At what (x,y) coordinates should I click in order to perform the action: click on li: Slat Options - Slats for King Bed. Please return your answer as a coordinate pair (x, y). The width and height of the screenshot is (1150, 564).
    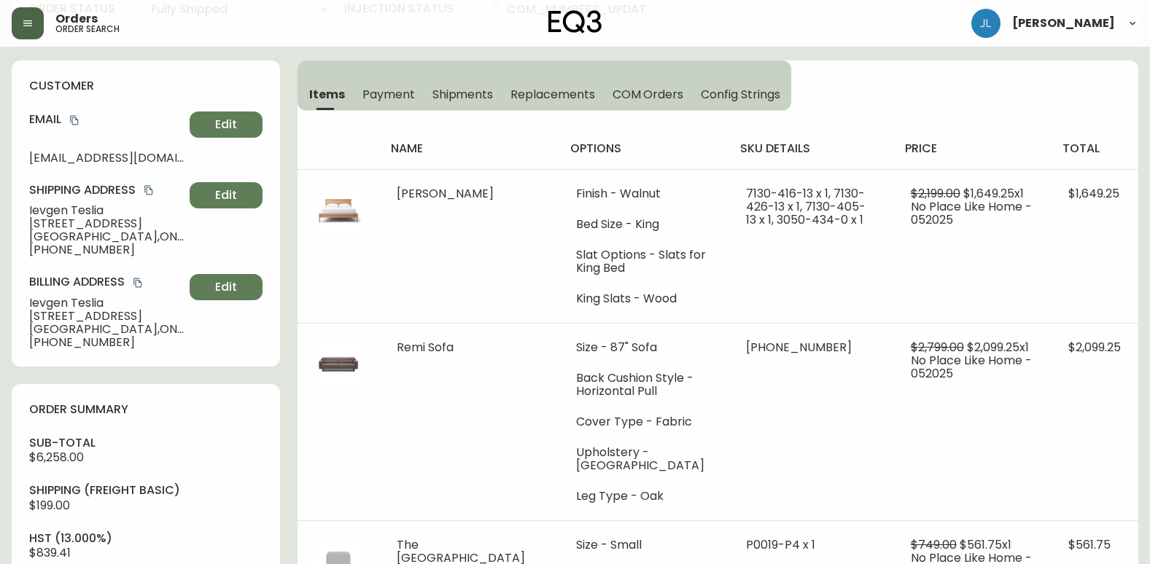
    Looking at the image, I should click on (644, 262).